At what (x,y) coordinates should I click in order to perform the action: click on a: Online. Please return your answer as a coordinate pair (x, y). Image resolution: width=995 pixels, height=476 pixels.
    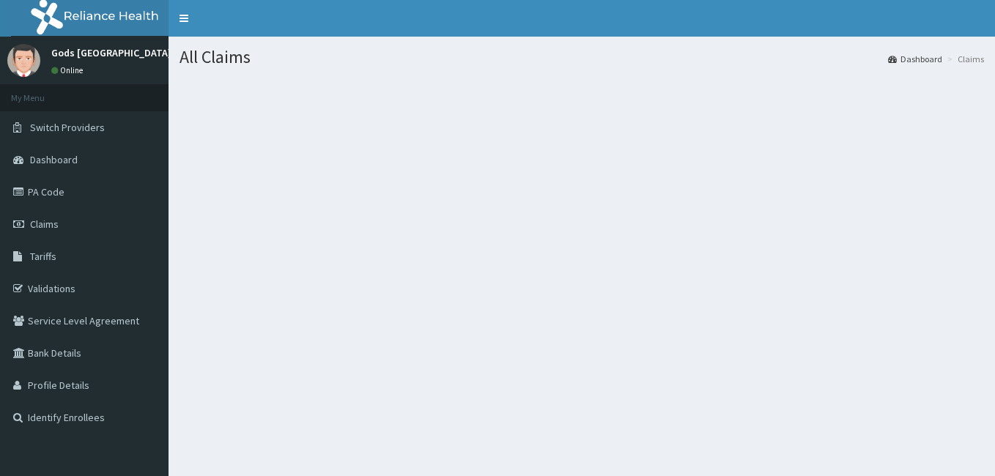
    Looking at the image, I should click on (69, 70).